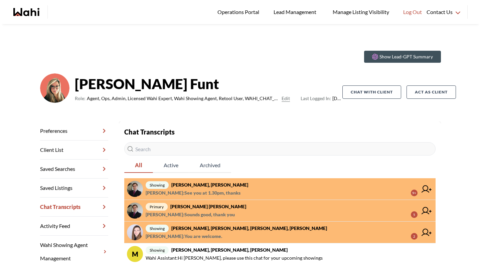 This screenshot has height=263, width=481. What do you see at coordinates (210, 166) in the screenshot?
I see `button: Archived` at bounding box center [210, 166].